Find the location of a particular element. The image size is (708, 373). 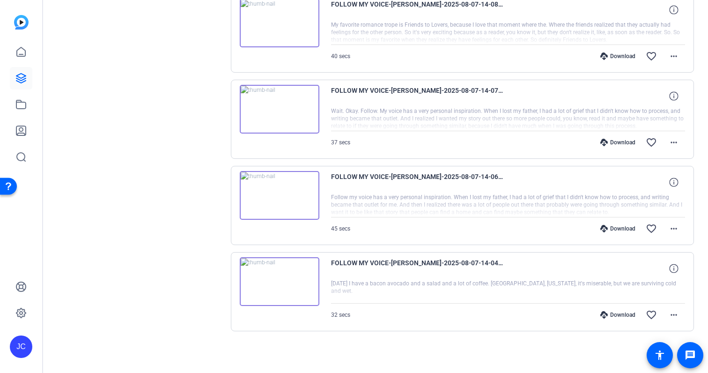

span: 45 secs is located at coordinates (340, 228).